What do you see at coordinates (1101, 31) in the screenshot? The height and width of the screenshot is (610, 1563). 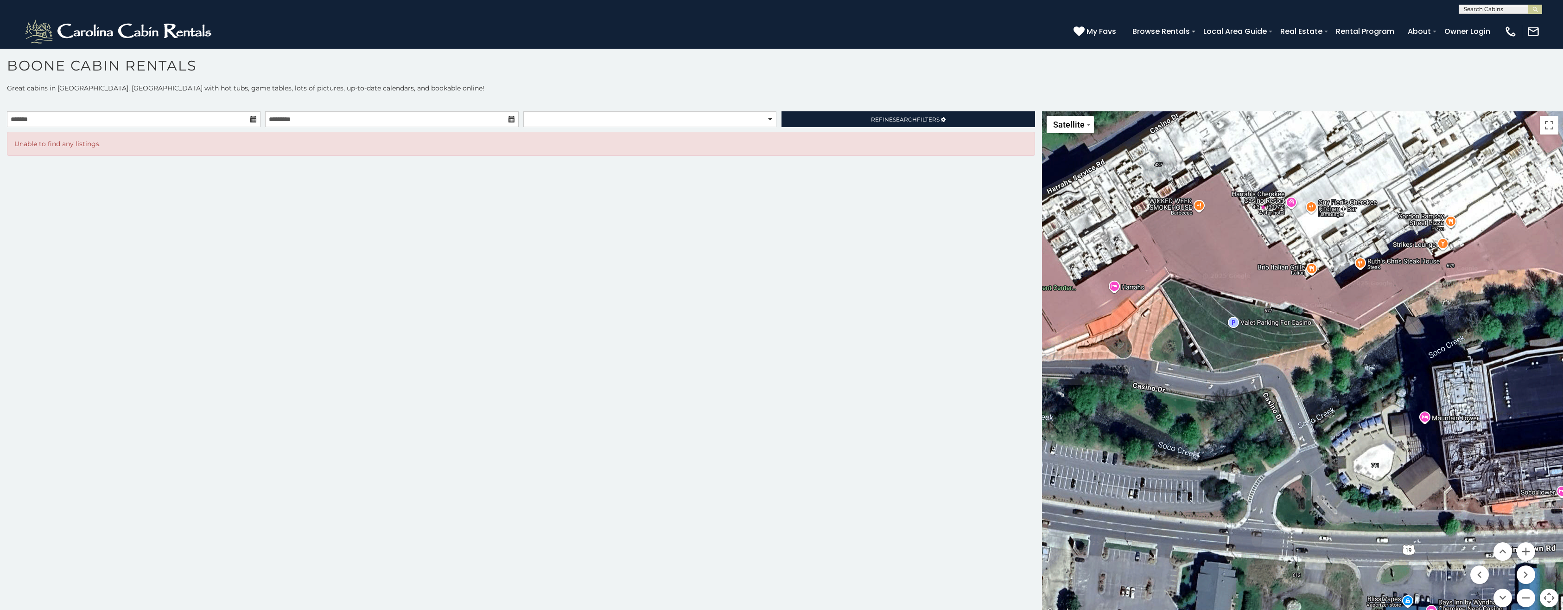 I see `span: My Favs` at bounding box center [1101, 31].